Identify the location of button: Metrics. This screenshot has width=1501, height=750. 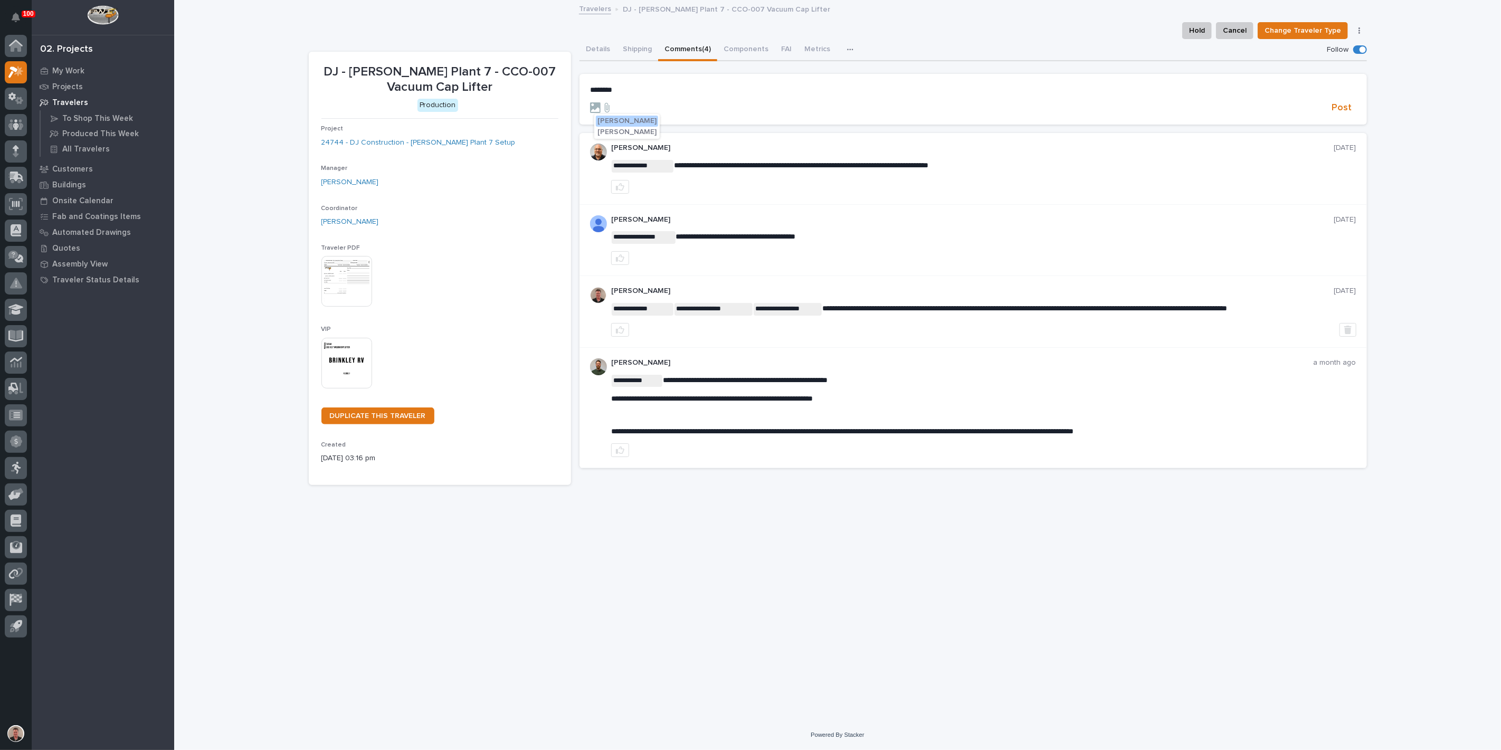
(817, 50).